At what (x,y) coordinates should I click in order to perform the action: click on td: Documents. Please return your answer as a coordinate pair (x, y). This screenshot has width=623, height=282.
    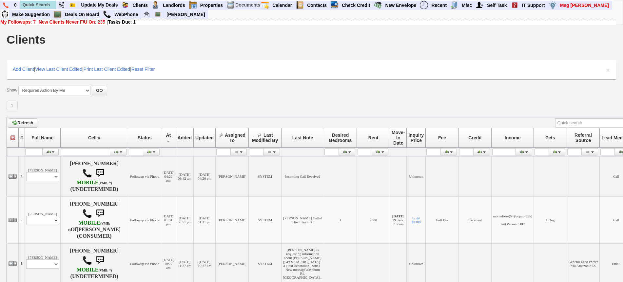
    Looking at the image, I should click on (248, 5).